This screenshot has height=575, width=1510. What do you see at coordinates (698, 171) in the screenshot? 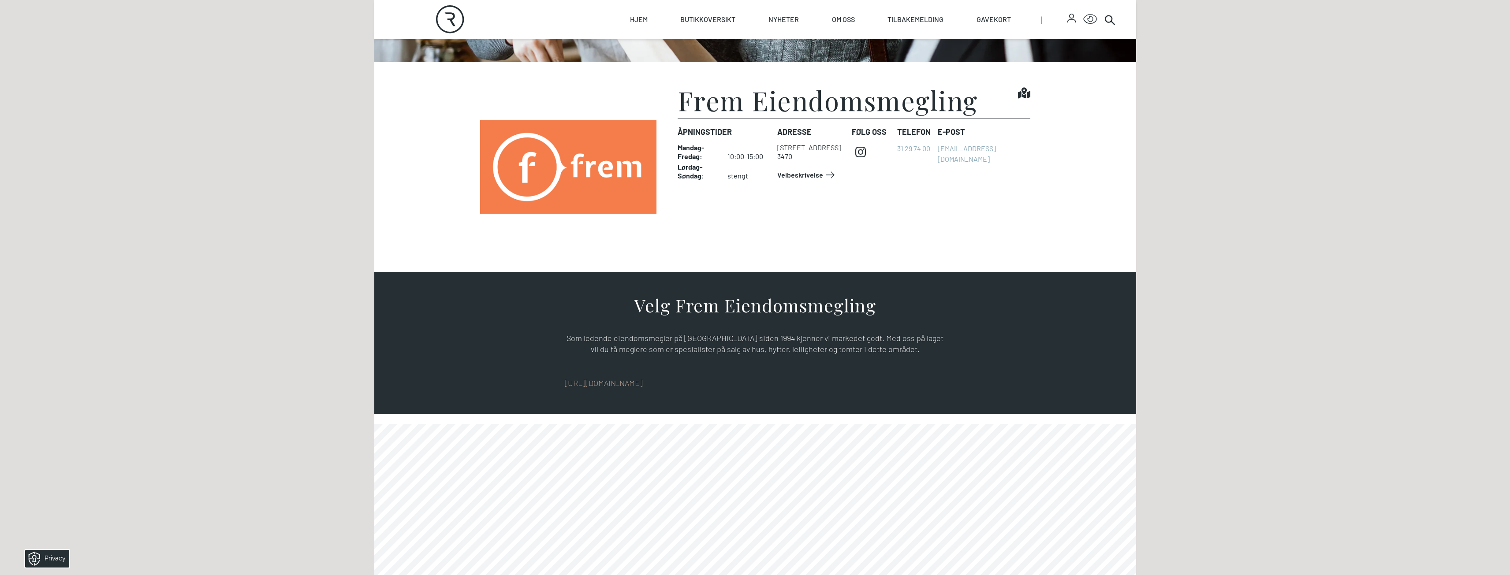
I see `dt: Lørdag - Søndag :` at bounding box center [698, 171].